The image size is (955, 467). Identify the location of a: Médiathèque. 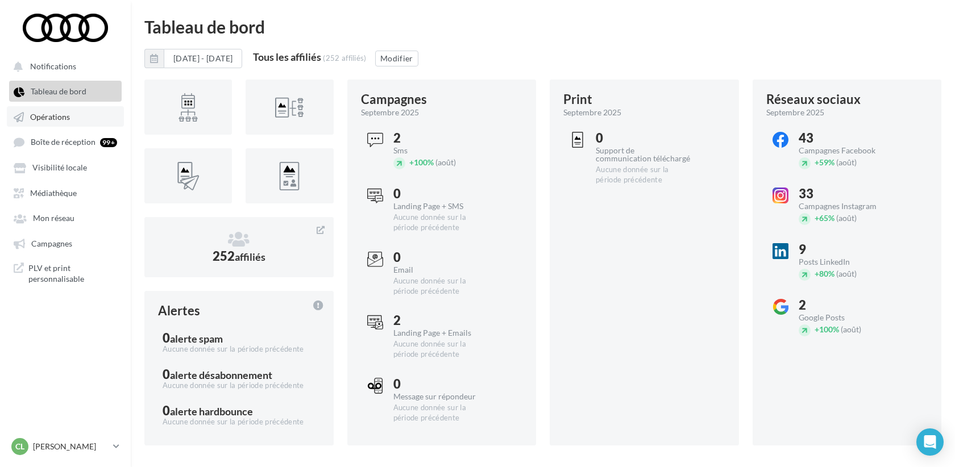
(65, 193).